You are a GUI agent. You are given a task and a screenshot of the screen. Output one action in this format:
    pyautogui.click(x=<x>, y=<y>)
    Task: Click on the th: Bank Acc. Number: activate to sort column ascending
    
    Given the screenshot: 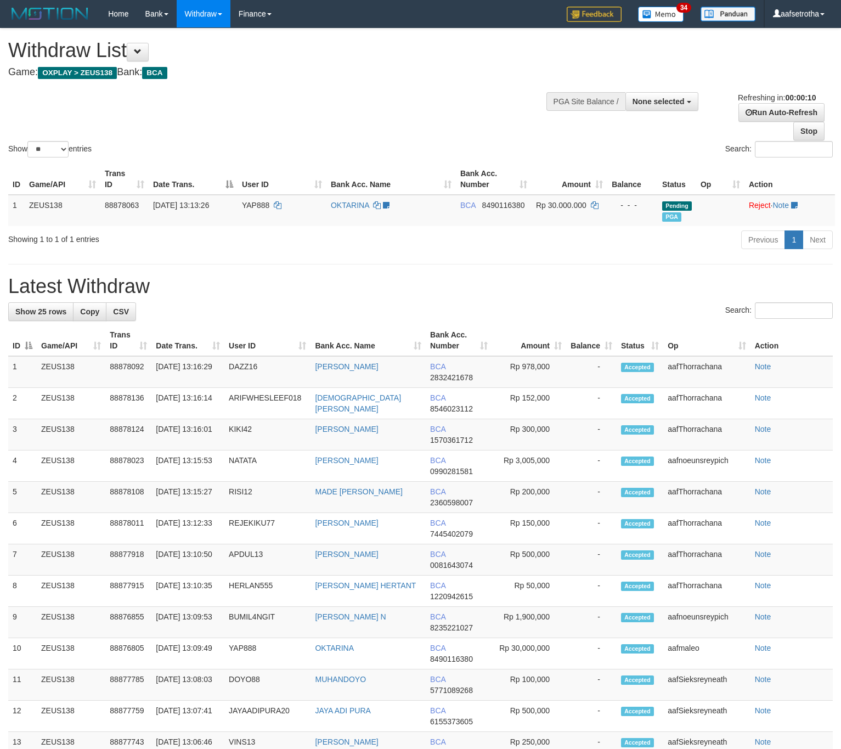 What is the action you would take?
    pyautogui.click(x=494, y=179)
    